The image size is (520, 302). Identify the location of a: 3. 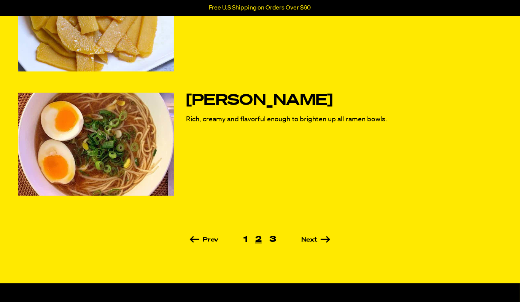
(273, 240).